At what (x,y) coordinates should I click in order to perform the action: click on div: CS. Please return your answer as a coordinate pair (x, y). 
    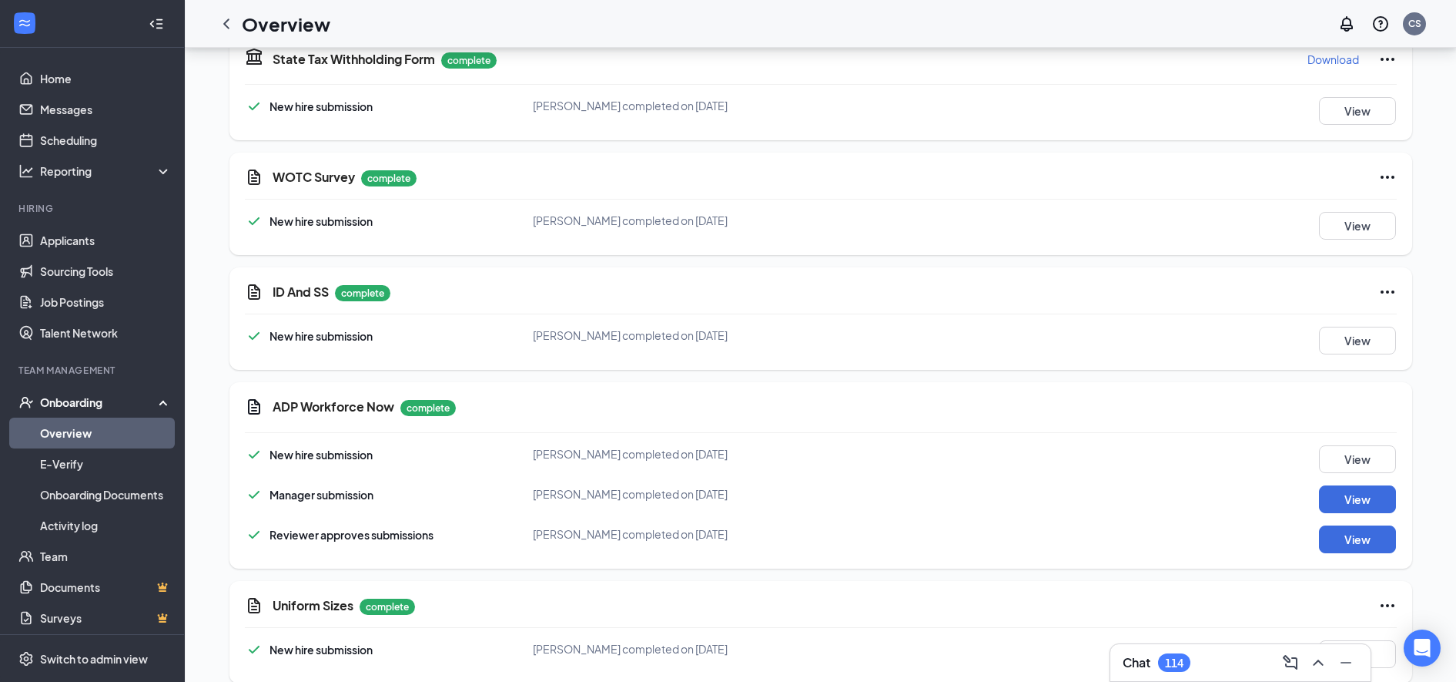
    Looking at the image, I should click on (1415, 23).